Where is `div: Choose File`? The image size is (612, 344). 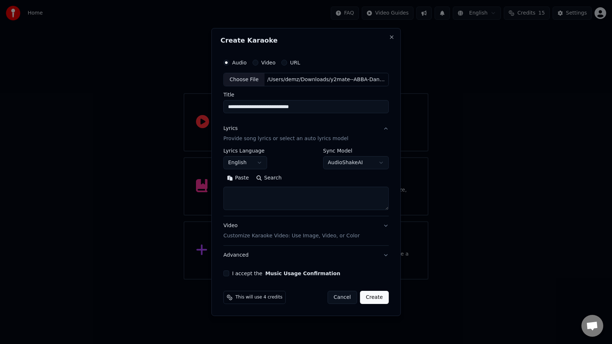
div: Choose File is located at coordinates (244, 80).